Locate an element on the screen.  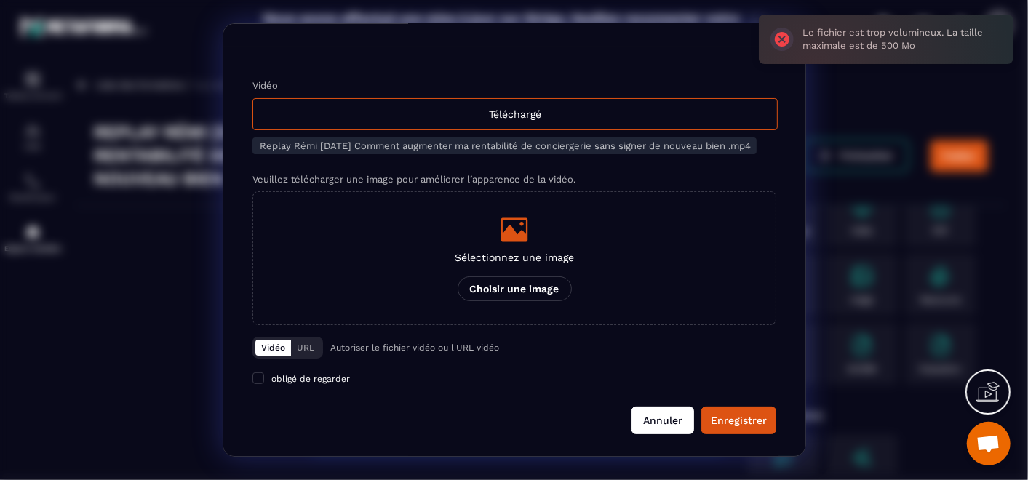
div: Téléchargé is located at coordinates (515, 114).